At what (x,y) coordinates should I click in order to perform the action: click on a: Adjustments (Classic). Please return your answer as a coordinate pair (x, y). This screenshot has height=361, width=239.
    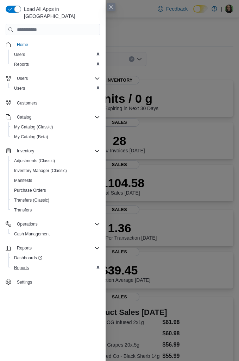
    Looking at the image, I should click on (34, 161).